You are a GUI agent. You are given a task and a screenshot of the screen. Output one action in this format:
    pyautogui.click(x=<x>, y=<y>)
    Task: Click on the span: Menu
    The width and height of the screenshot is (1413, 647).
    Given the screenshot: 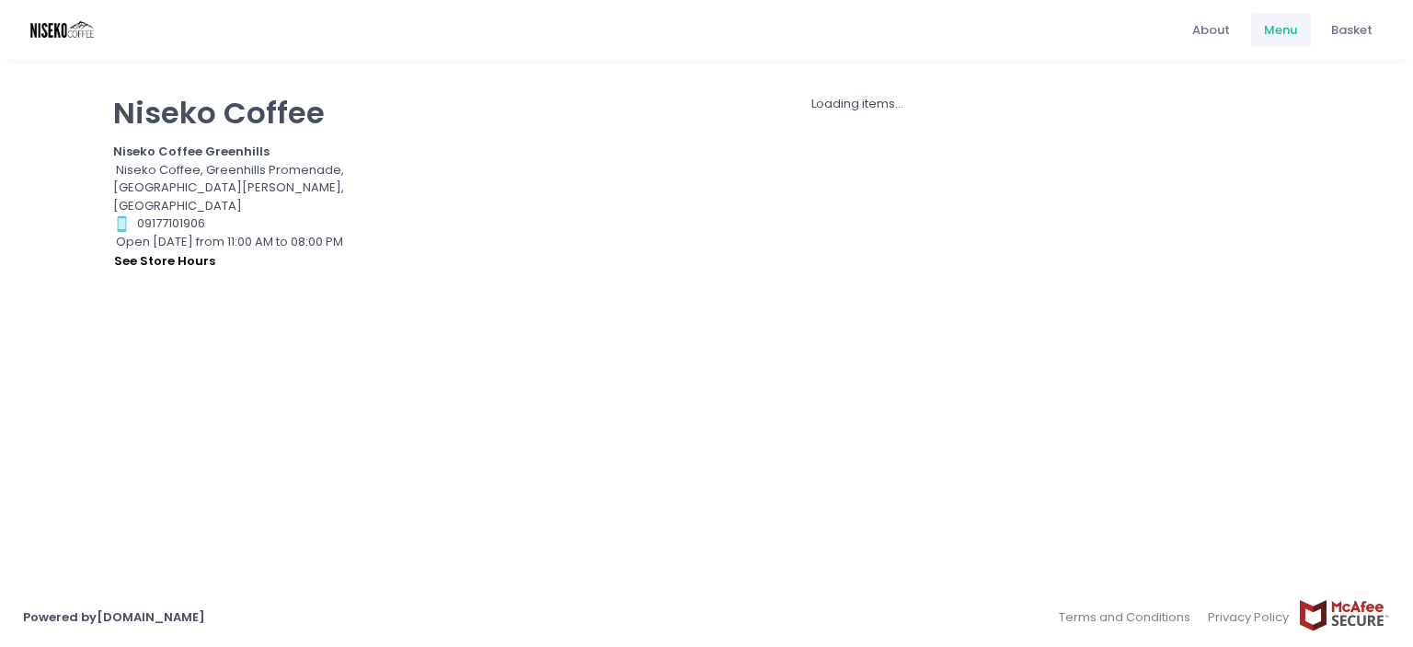 What is the action you would take?
    pyautogui.click(x=1281, y=30)
    